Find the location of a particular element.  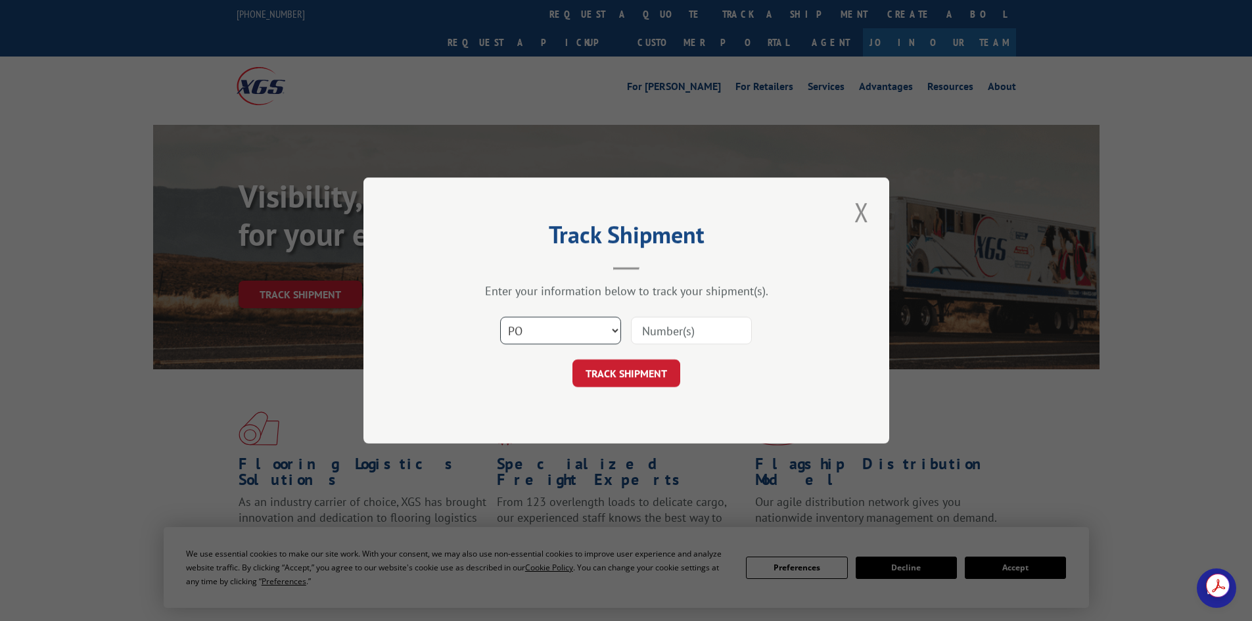

div: Enter your information below to track your shipment(s). is located at coordinates (626, 290).